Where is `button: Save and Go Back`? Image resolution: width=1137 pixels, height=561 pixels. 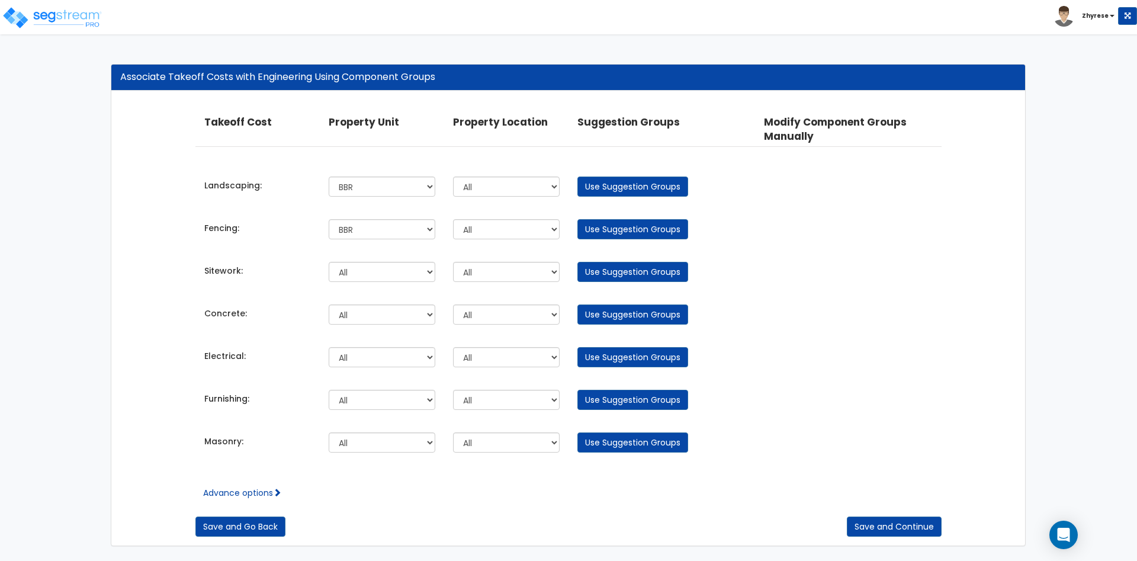 button: Save and Go Back is located at coordinates (240, 526).